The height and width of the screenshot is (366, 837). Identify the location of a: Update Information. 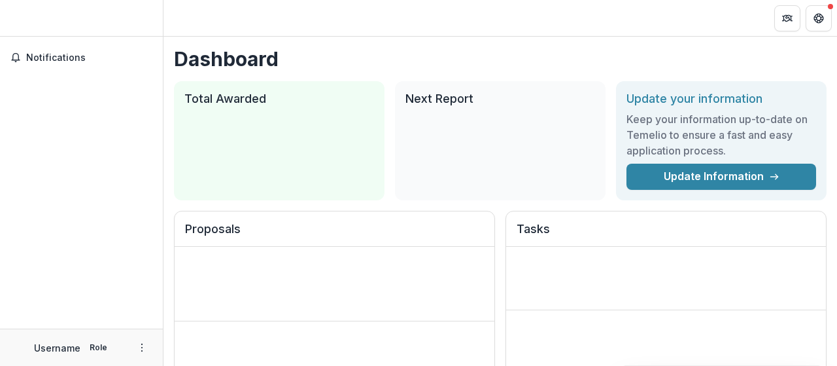
(721, 177).